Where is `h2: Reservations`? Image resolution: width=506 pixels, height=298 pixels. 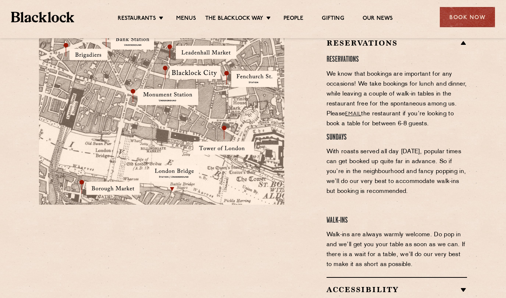
h2: Reservations is located at coordinates (397, 43).